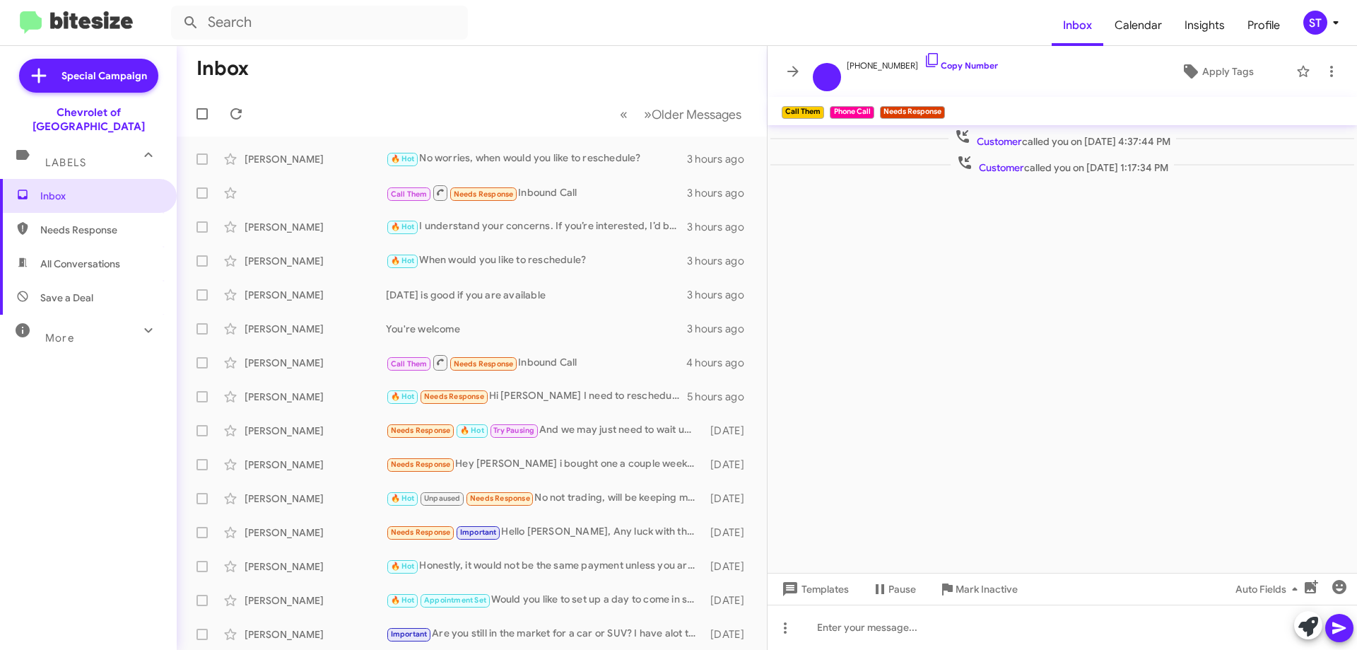  What do you see at coordinates (1205, 25) in the screenshot?
I see `a: Insights` at bounding box center [1205, 25].